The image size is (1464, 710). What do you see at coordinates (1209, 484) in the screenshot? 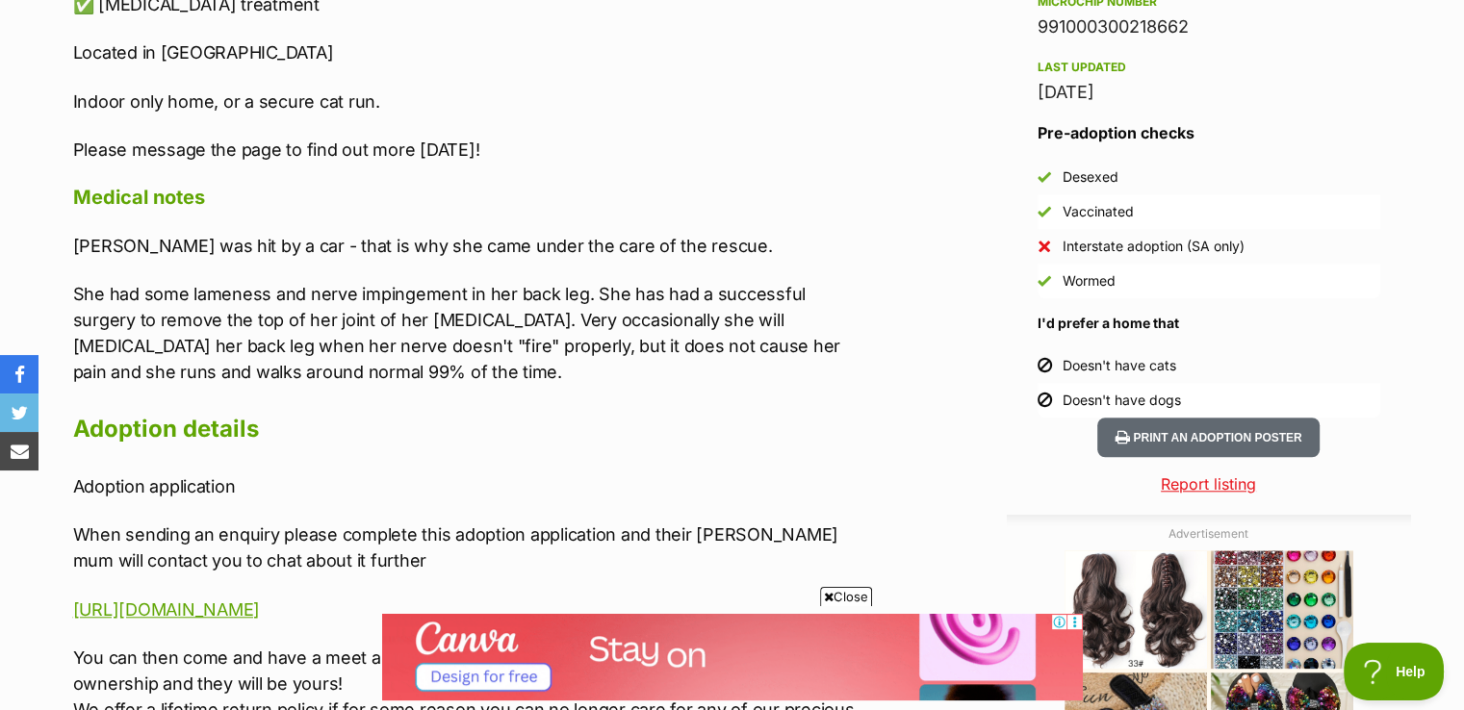
I see `a: Report listing` at bounding box center [1209, 484].